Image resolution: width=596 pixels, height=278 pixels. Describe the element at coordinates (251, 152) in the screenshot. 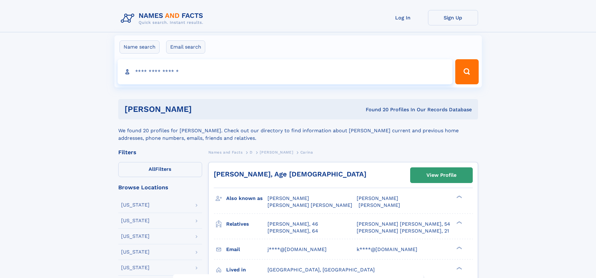

I see `a: D` at that location.